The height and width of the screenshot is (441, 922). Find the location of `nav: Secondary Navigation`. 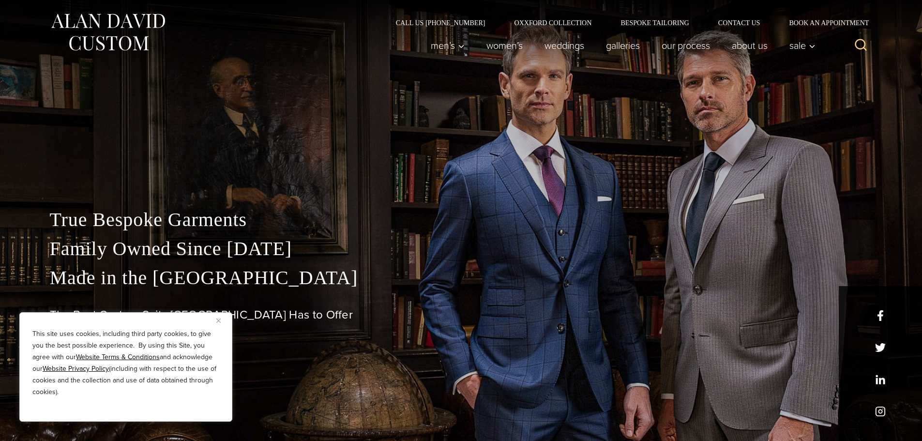

nav: Secondary Navigation is located at coordinates (627, 23).